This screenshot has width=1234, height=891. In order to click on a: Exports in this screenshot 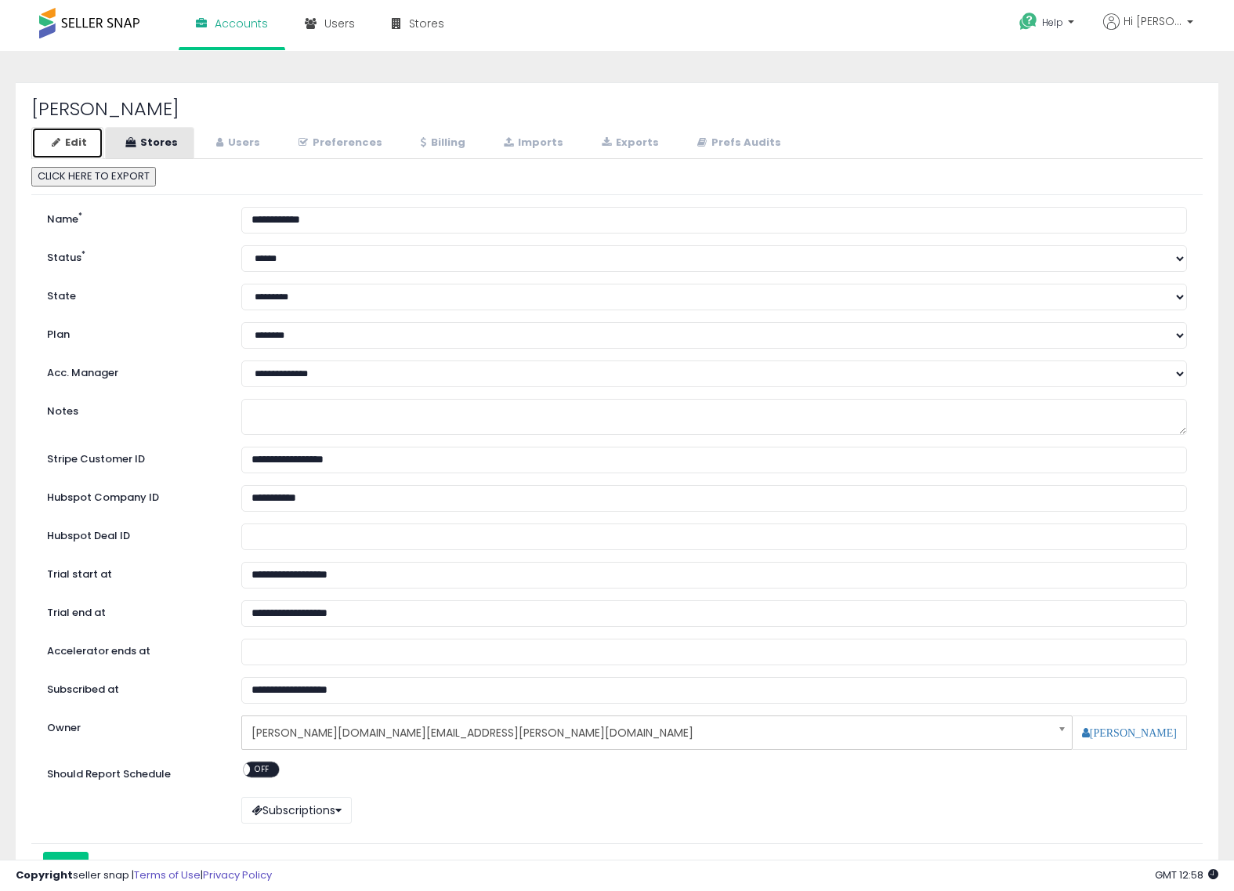, I will do `click(628, 143)`.